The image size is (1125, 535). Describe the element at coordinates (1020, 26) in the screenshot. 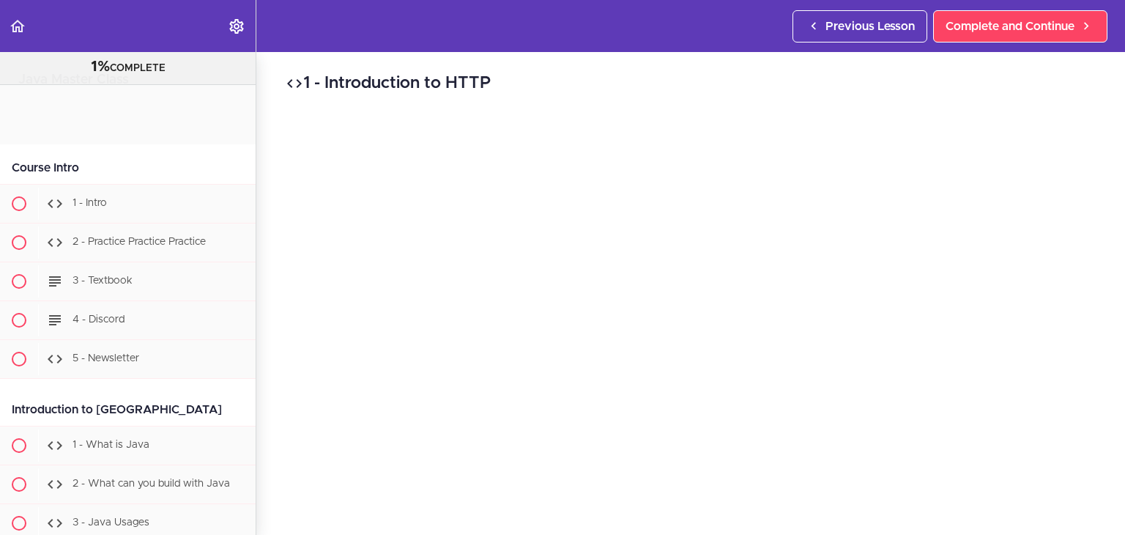

I see `a: Complete and Continue` at that location.